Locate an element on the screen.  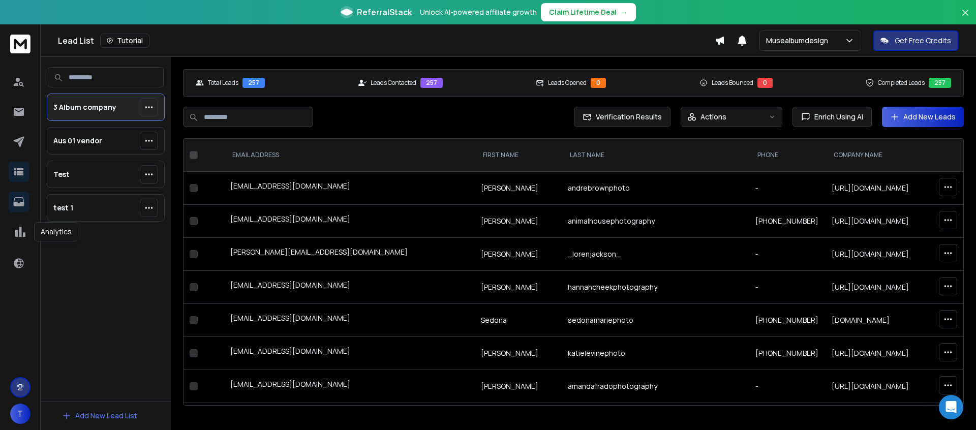
button: Claim Lifetime Deal→ is located at coordinates (588, 12).